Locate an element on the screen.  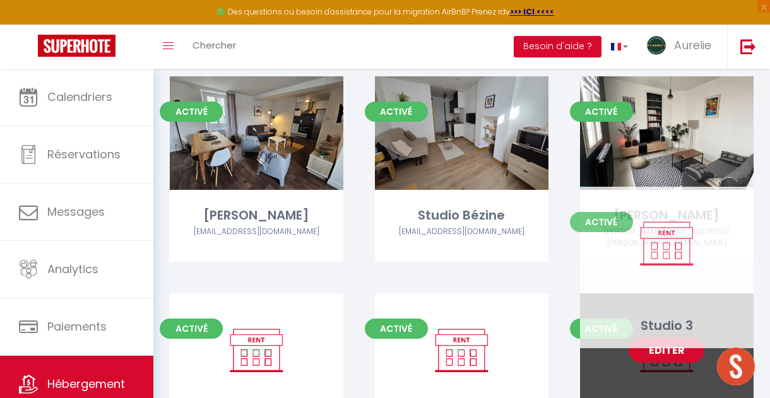
a: Editer is located at coordinates (667, 350).